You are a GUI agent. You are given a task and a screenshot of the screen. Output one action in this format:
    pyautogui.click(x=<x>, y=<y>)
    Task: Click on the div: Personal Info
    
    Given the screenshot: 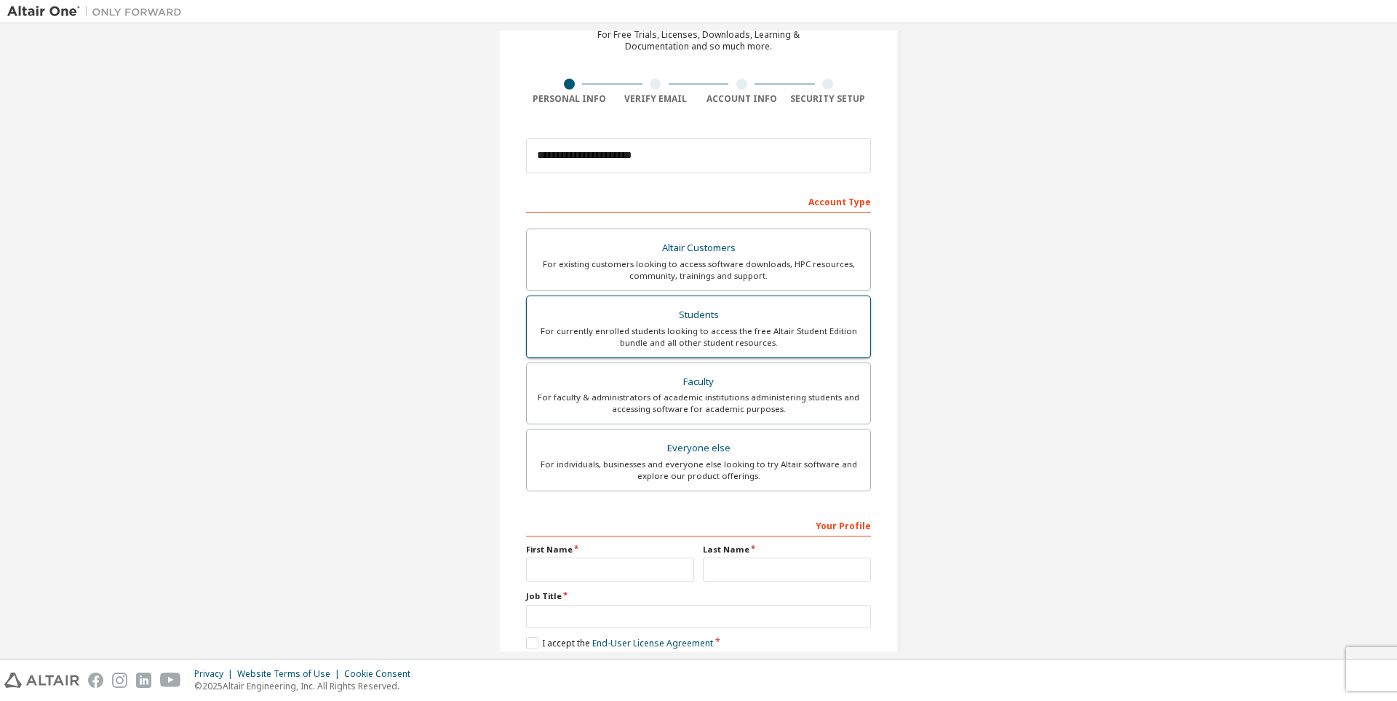 What is the action you would take?
    pyautogui.click(x=569, y=99)
    